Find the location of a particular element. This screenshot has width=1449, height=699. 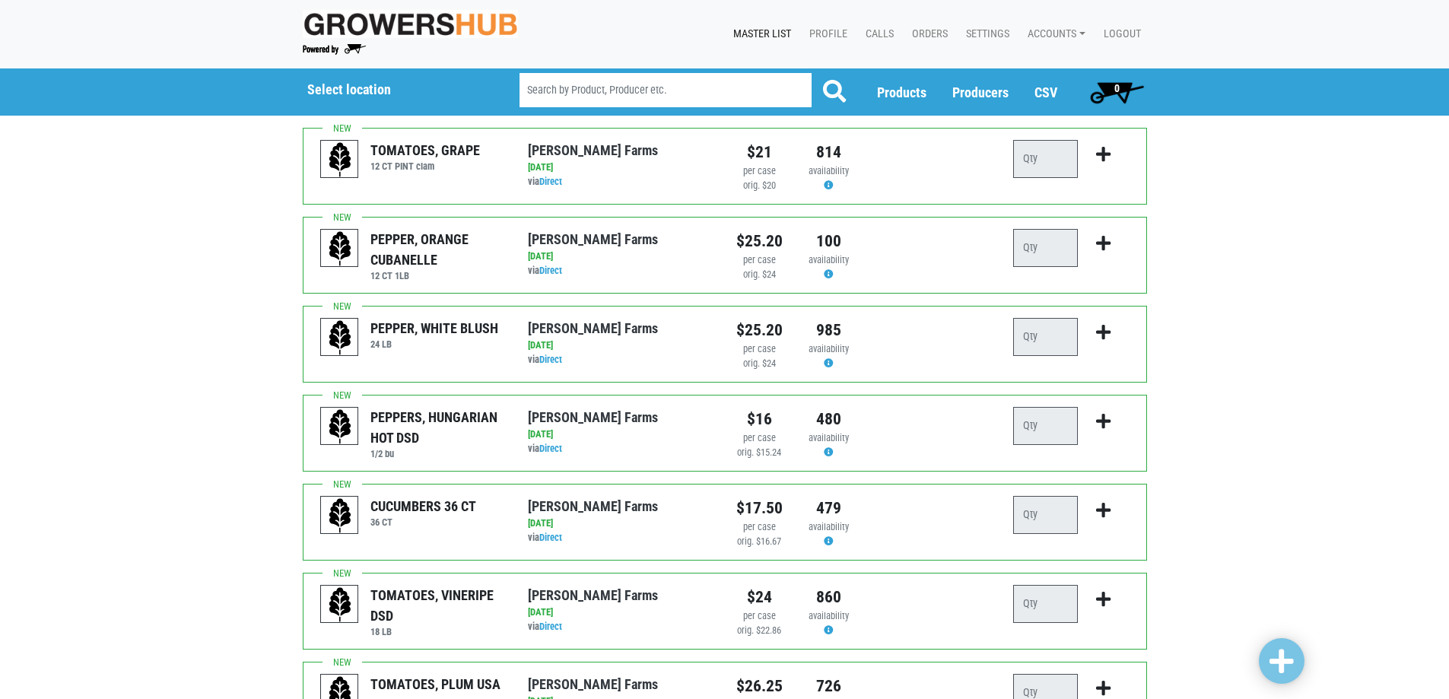

a: Accounts is located at coordinates (1053, 34).